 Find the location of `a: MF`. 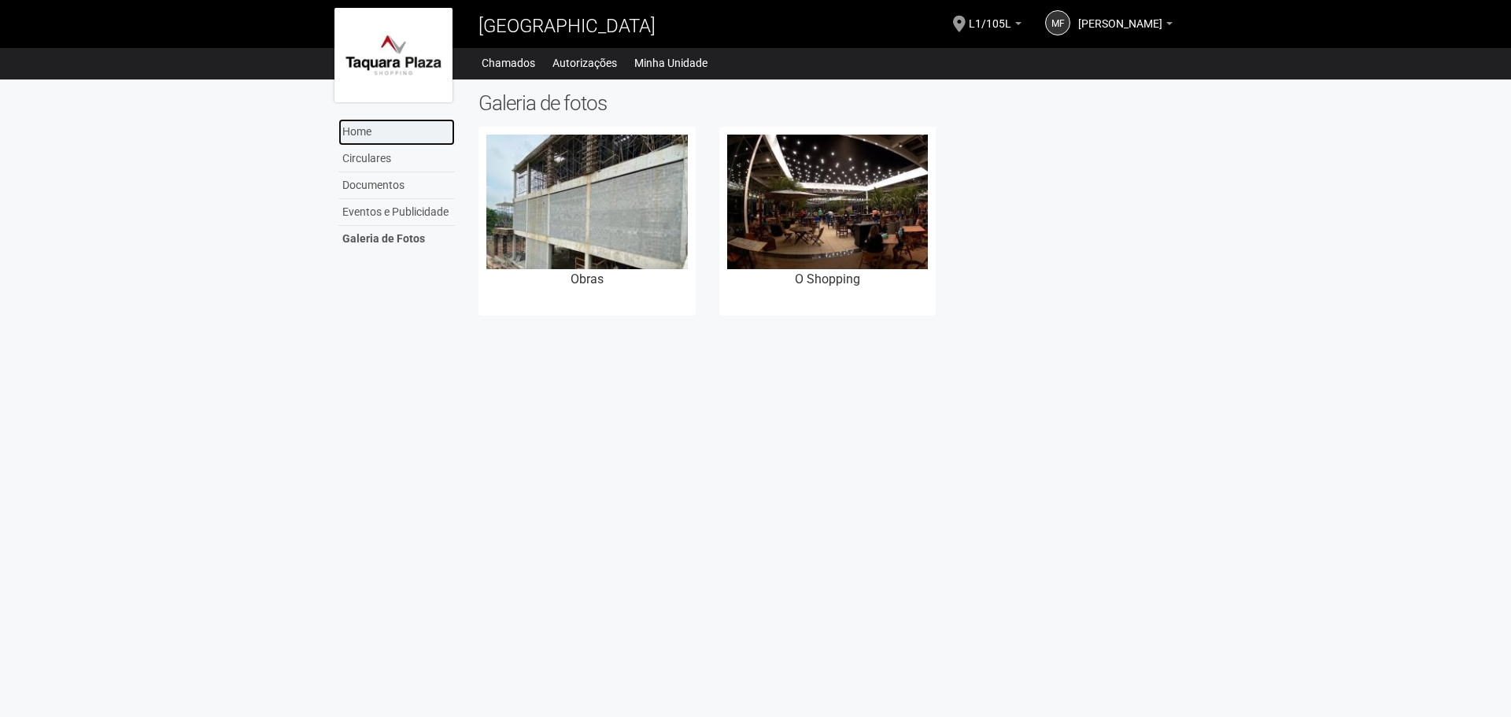

a: MF is located at coordinates (1058, 23).